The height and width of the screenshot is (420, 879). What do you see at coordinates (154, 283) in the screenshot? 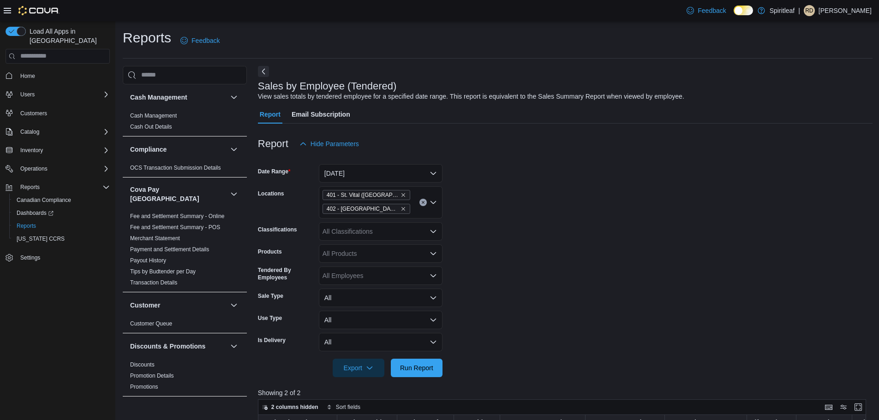
I see `a: Transaction Details` at bounding box center [154, 283].